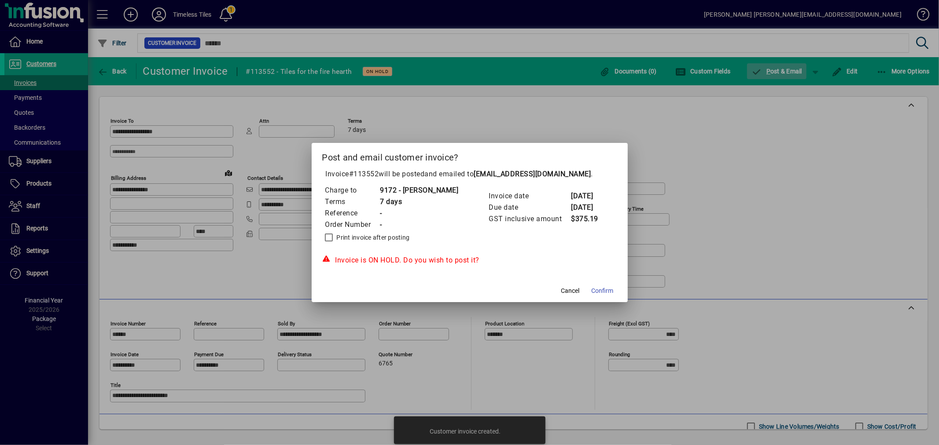  What do you see at coordinates (470, 261) in the screenshot?
I see `div: Invoice is ON HOLD. Do you wish to post it?` at bounding box center [470, 261].